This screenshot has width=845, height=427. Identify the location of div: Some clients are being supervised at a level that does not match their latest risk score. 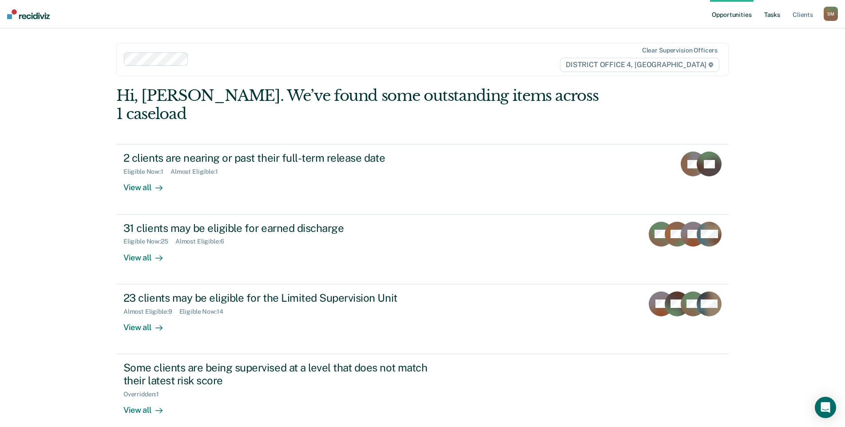
(279, 374).